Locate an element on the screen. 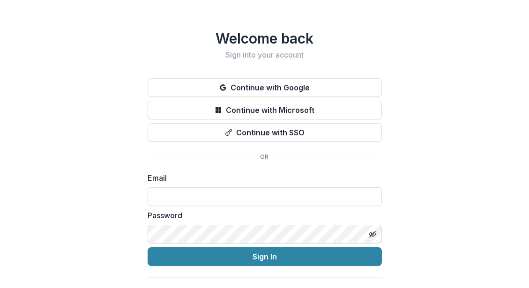  h1: Welcome back is located at coordinates (265, 38).